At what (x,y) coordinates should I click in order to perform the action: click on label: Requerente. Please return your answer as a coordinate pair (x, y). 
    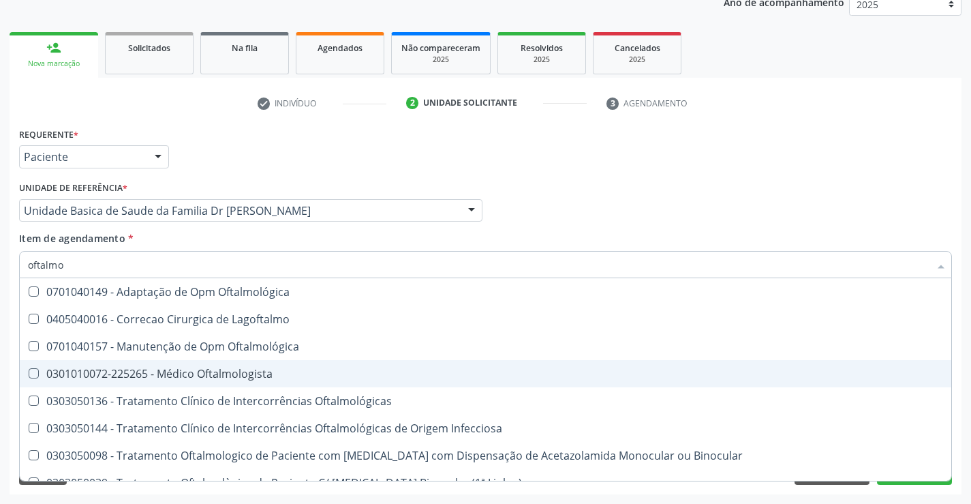
    Looking at the image, I should click on (48, 134).